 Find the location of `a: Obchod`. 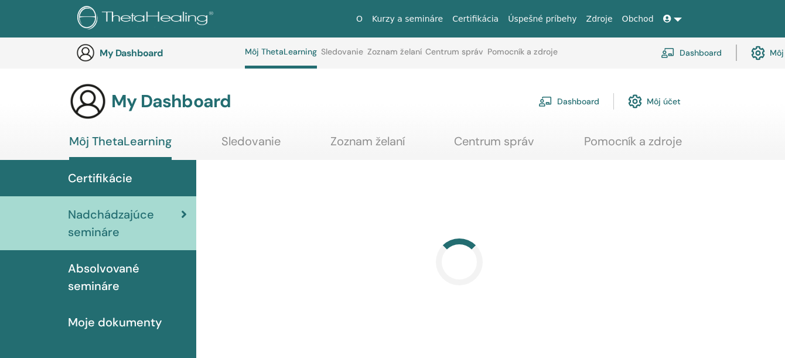

a: Obchod is located at coordinates (638, 19).